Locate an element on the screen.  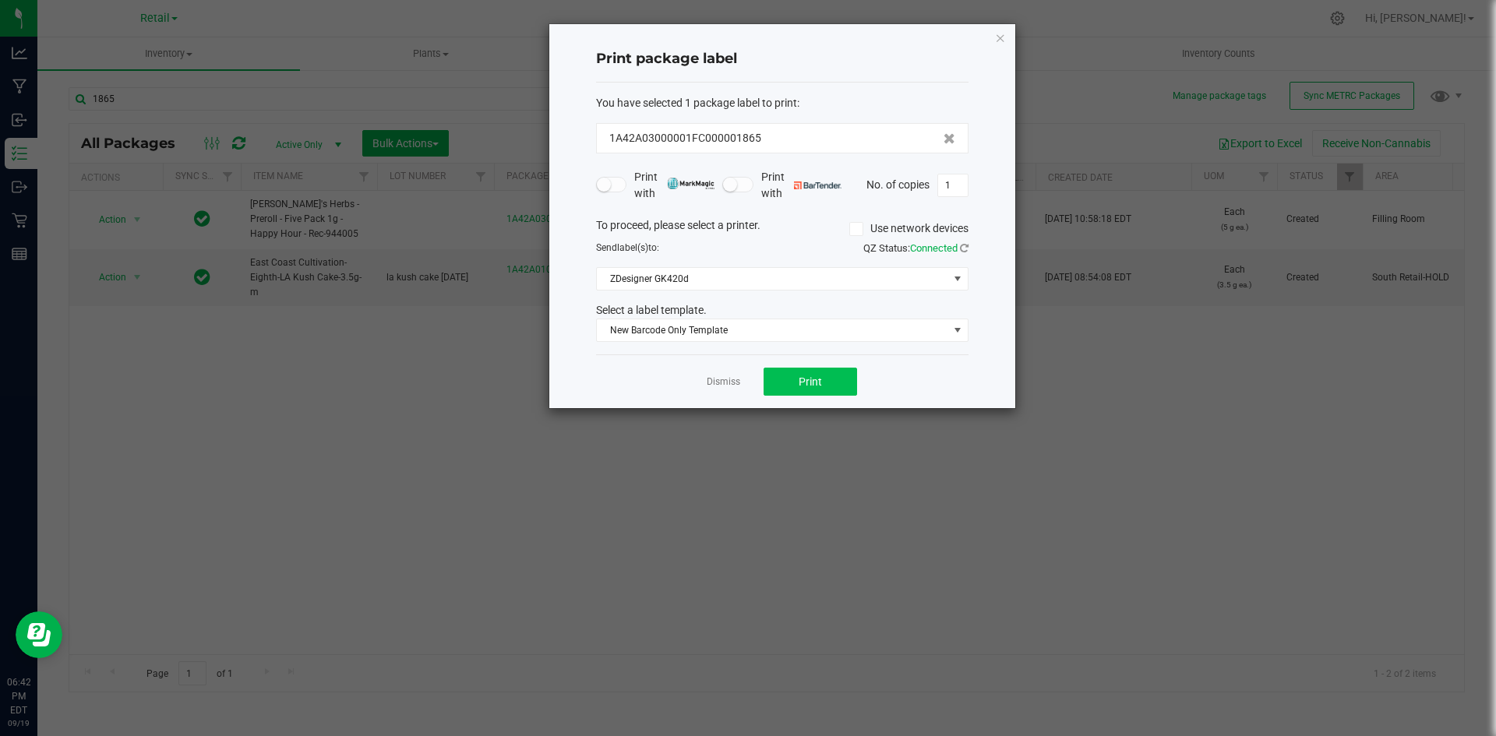
span: Print is located at coordinates (810, 382).